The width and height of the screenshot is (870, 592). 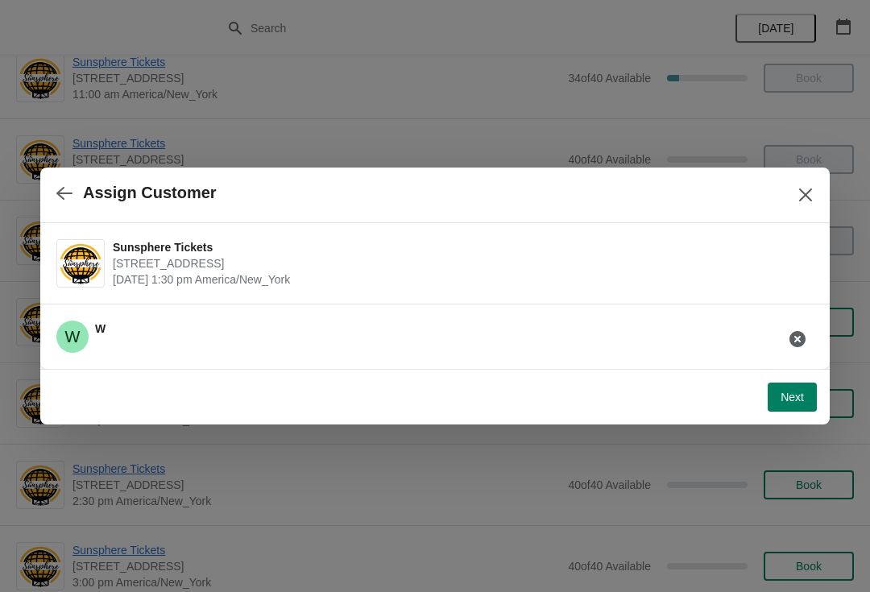 What do you see at coordinates (459, 247) in the screenshot?
I see `span: Sunsphere Tickets` at bounding box center [459, 247].